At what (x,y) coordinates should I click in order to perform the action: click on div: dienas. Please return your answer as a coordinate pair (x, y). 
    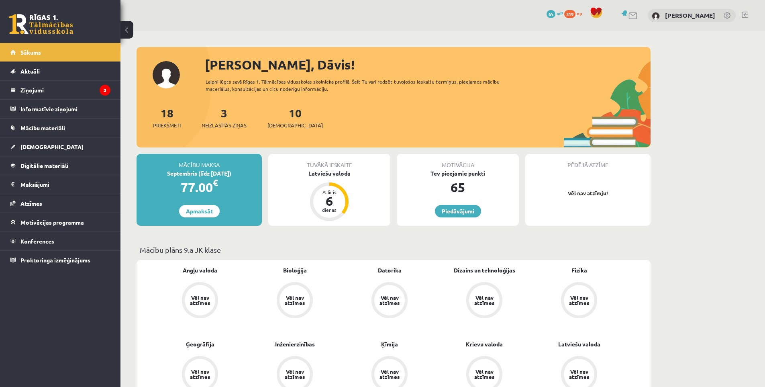
    Looking at the image, I should click on (329, 210).